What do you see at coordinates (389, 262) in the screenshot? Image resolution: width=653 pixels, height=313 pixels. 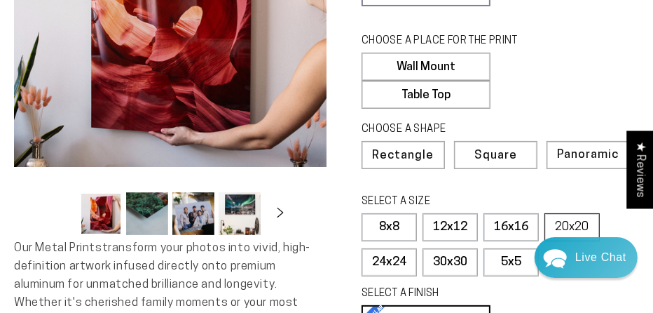 I see `label: 24x24` at bounding box center [389, 262].